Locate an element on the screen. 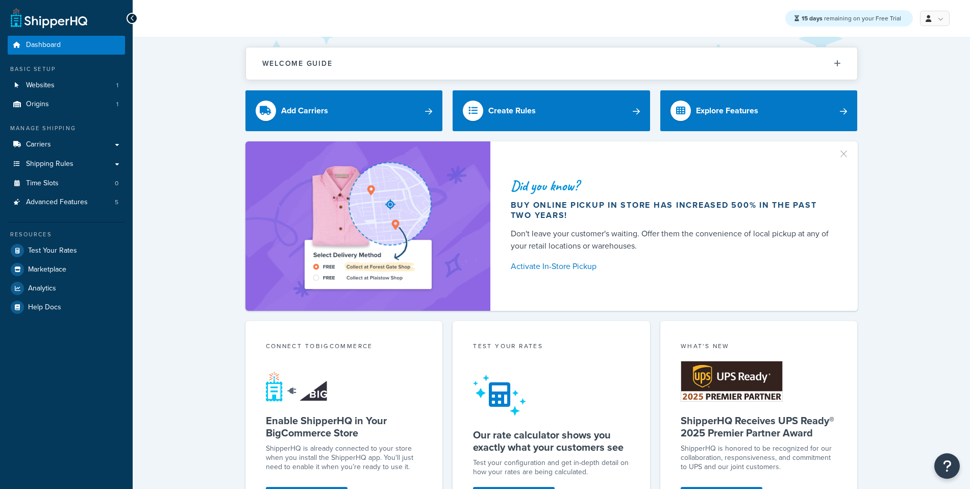 This screenshot has height=489, width=970. h2: Welcome Guide is located at coordinates (297, 63).